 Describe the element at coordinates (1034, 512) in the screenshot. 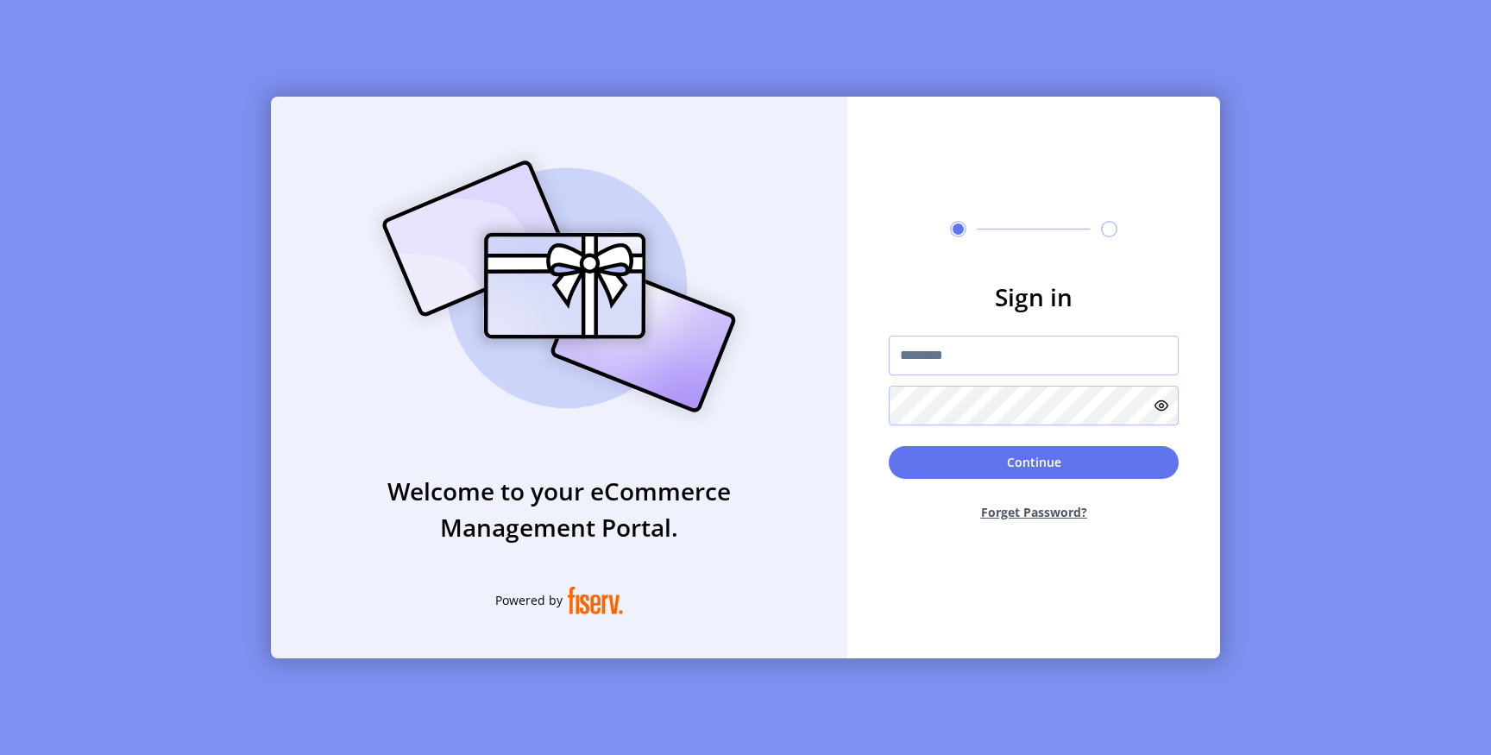

I see `button: Forget Password?` at that location.